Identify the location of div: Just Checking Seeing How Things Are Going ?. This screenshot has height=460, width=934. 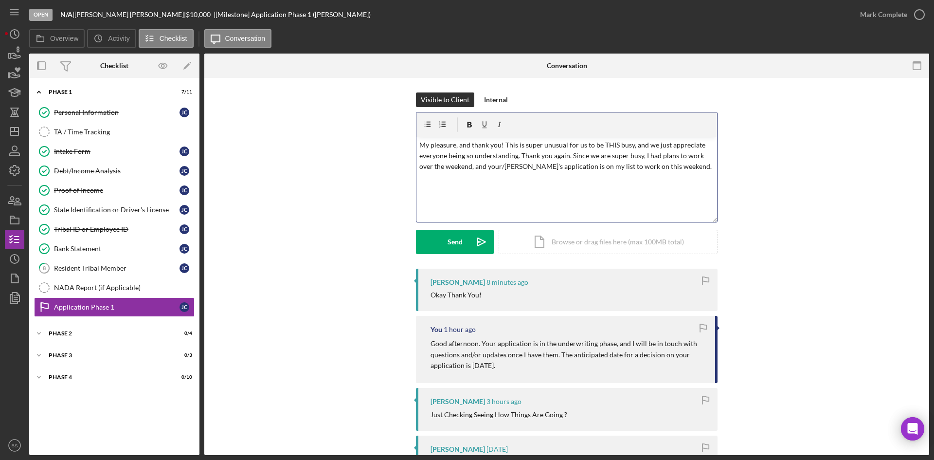
(499, 414).